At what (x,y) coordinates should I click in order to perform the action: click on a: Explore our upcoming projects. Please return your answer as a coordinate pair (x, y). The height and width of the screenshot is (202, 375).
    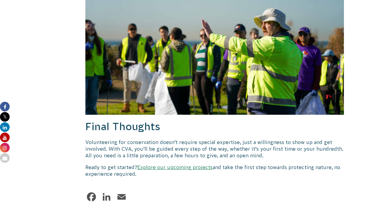
    Looking at the image, I should click on (175, 167).